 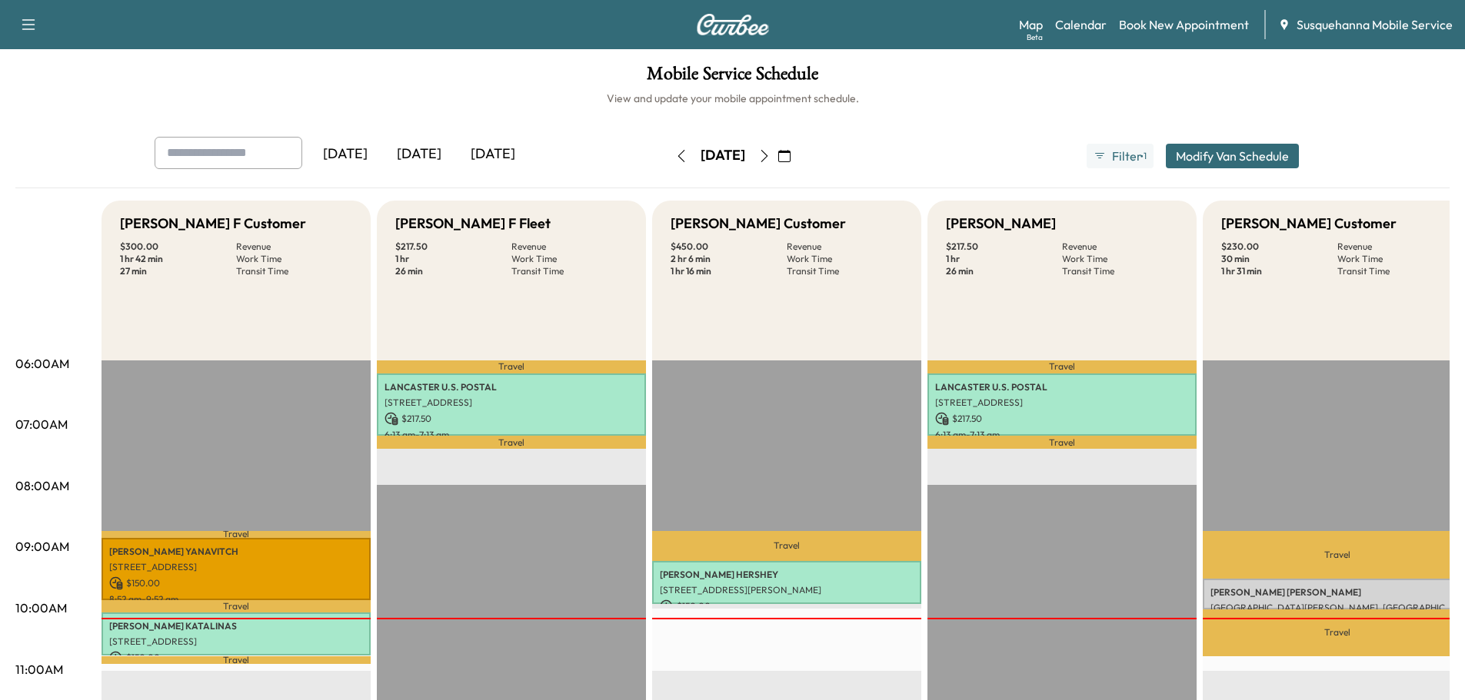 I want to click on p: 10:00AM, so click(x=41, y=608).